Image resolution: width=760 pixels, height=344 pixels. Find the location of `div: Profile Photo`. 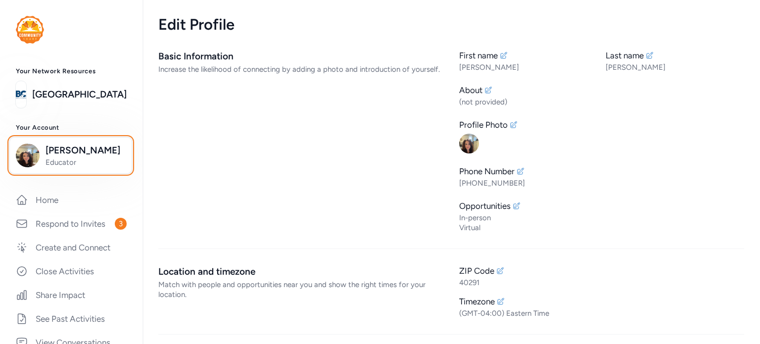

div: Profile Photo is located at coordinates (483, 125).